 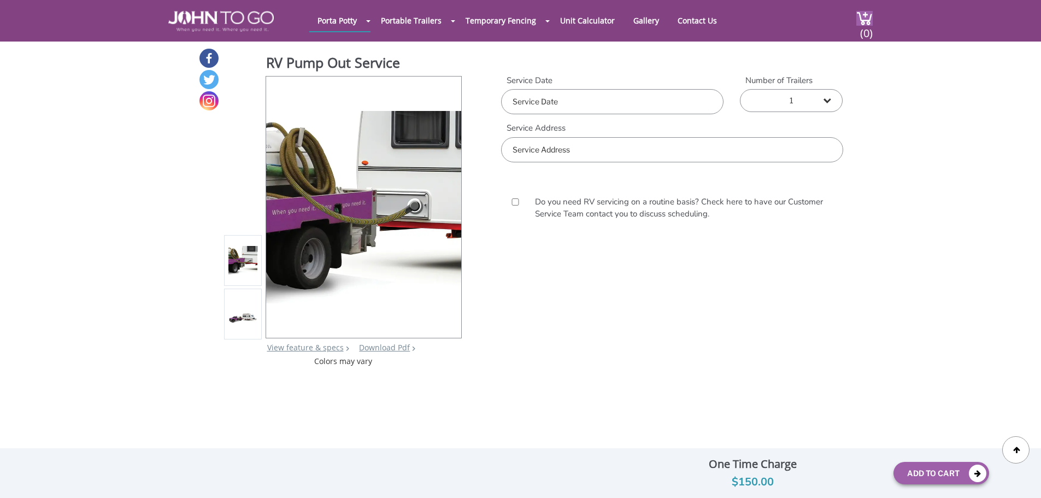 What do you see at coordinates (221, 21) in the screenshot?
I see `img: JOHN to go` at bounding box center [221, 21].